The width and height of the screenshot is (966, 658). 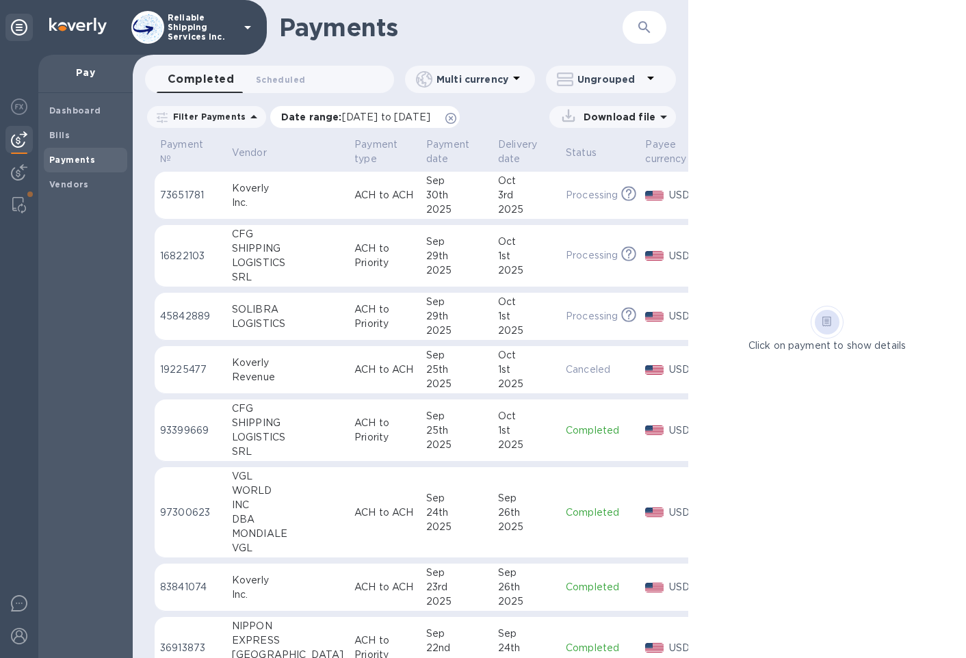 I want to click on p: 93399669, so click(x=190, y=430).